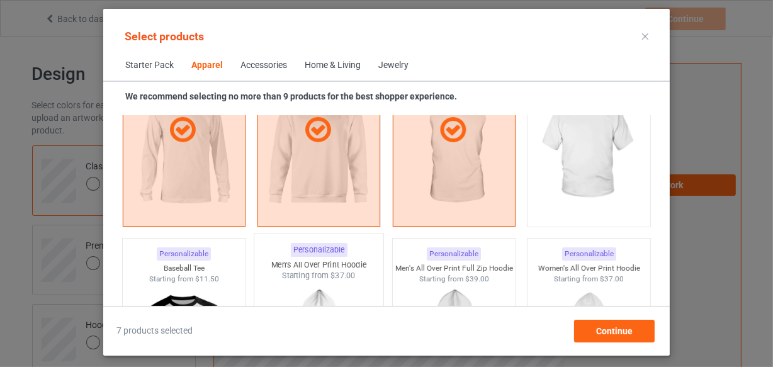  Describe the element at coordinates (149, 65) in the screenshot. I see `span: Starter Pack` at that location.